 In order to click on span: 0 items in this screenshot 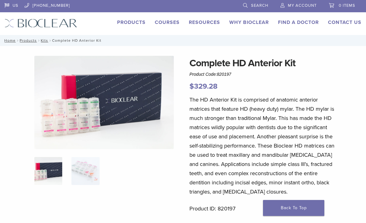, I will do `click(347, 6)`.